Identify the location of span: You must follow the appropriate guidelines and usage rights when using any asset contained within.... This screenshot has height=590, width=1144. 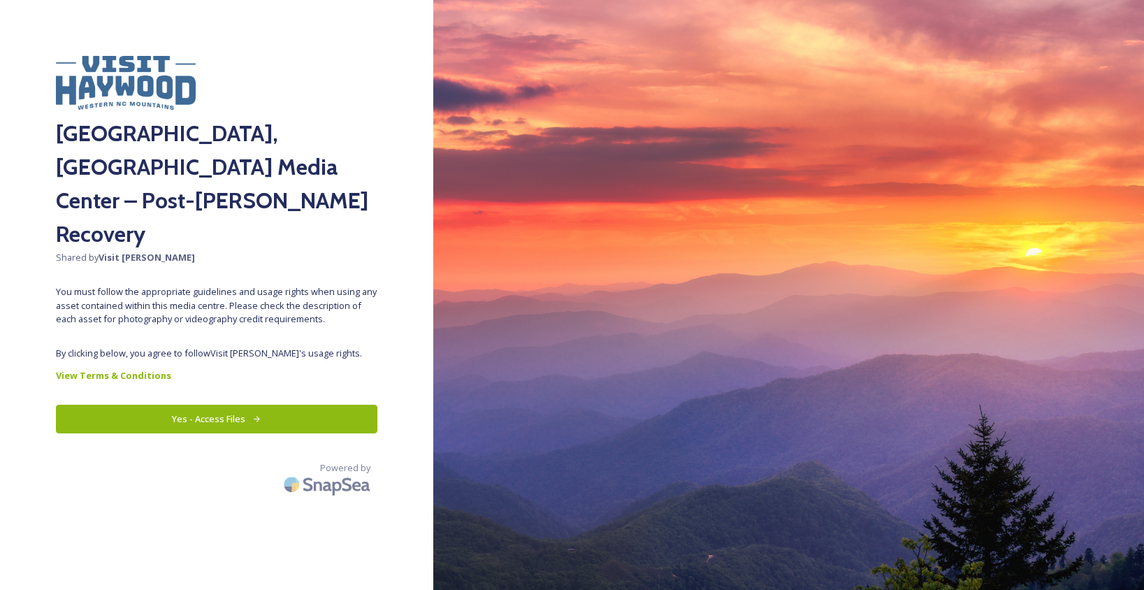
(217, 305).